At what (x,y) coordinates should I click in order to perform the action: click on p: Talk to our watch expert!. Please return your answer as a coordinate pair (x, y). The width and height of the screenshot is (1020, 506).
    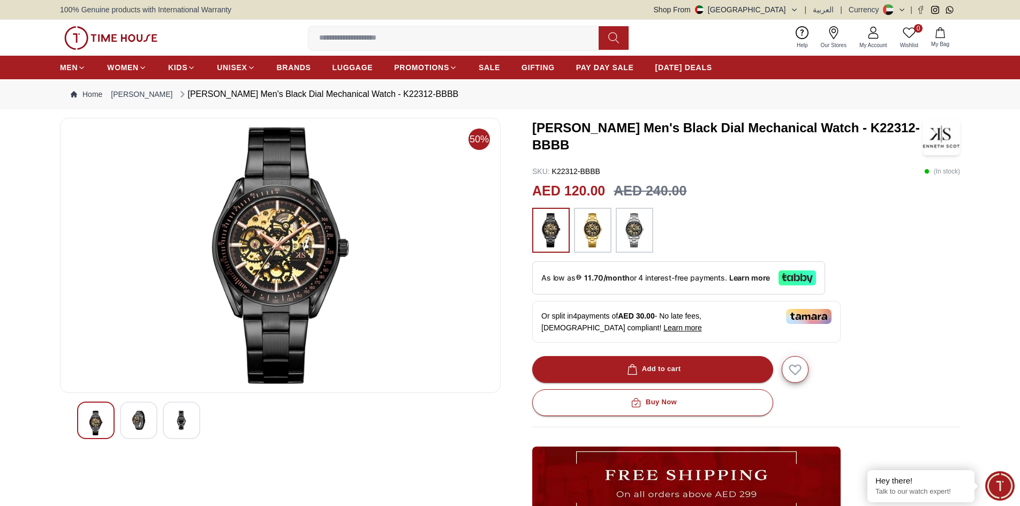
    Looking at the image, I should click on (921, 491).